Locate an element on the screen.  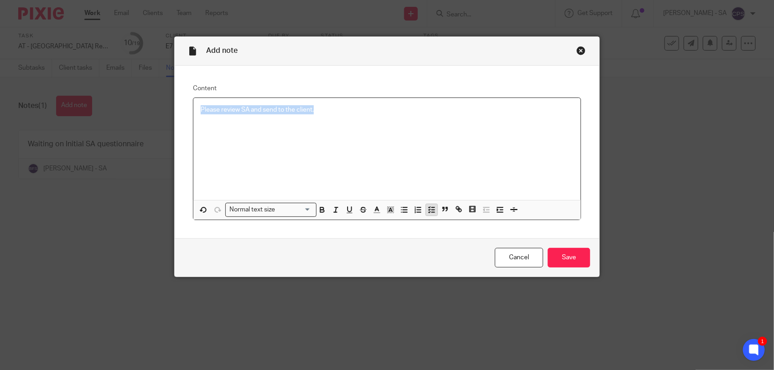
div: Search for option is located at coordinates (271, 210).